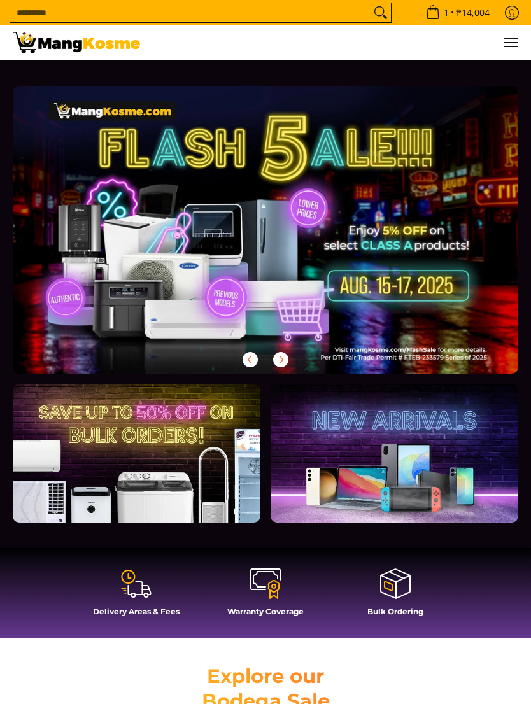  I want to click on a: Warranty Coverage, so click(265, 596).